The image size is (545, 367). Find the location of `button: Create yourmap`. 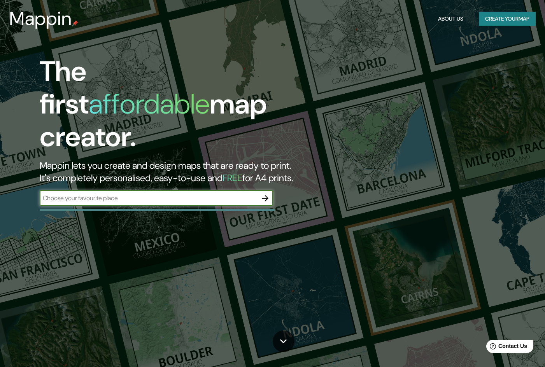

button: Create yourmap is located at coordinates (507, 19).